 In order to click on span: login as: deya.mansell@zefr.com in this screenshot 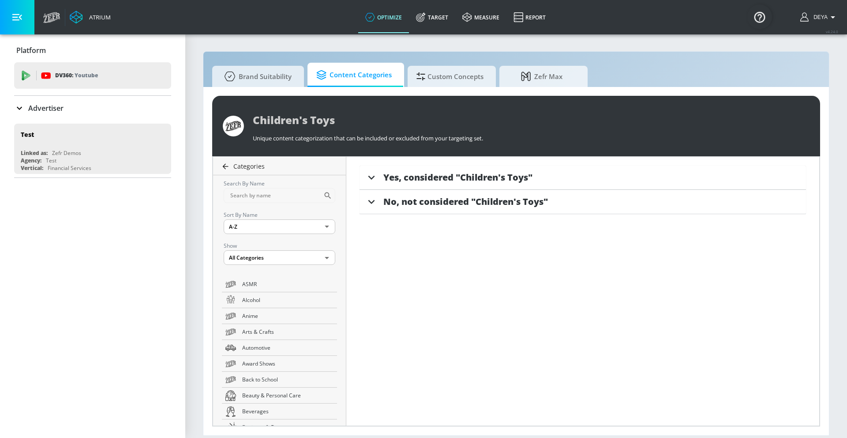, I will do `click(819, 17)`.